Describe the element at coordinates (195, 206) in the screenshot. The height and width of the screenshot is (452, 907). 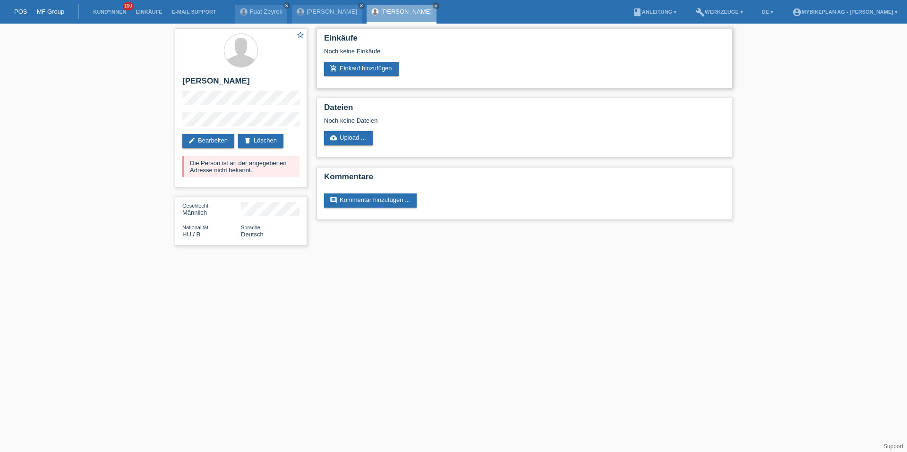
I see `span: Geschlecht` at that location.